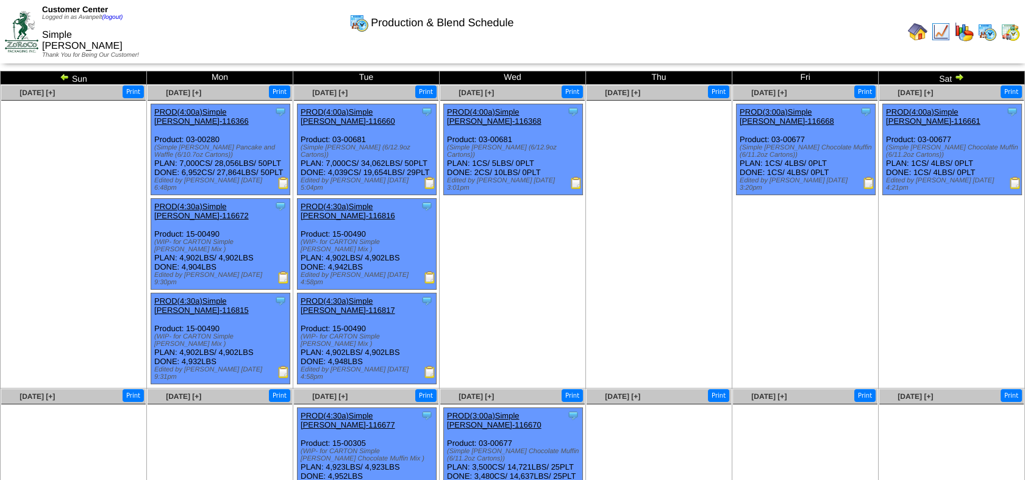 This screenshot has width=1025, height=480. What do you see at coordinates (513, 78) in the screenshot?
I see `td: Wed` at bounding box center [513, 78].